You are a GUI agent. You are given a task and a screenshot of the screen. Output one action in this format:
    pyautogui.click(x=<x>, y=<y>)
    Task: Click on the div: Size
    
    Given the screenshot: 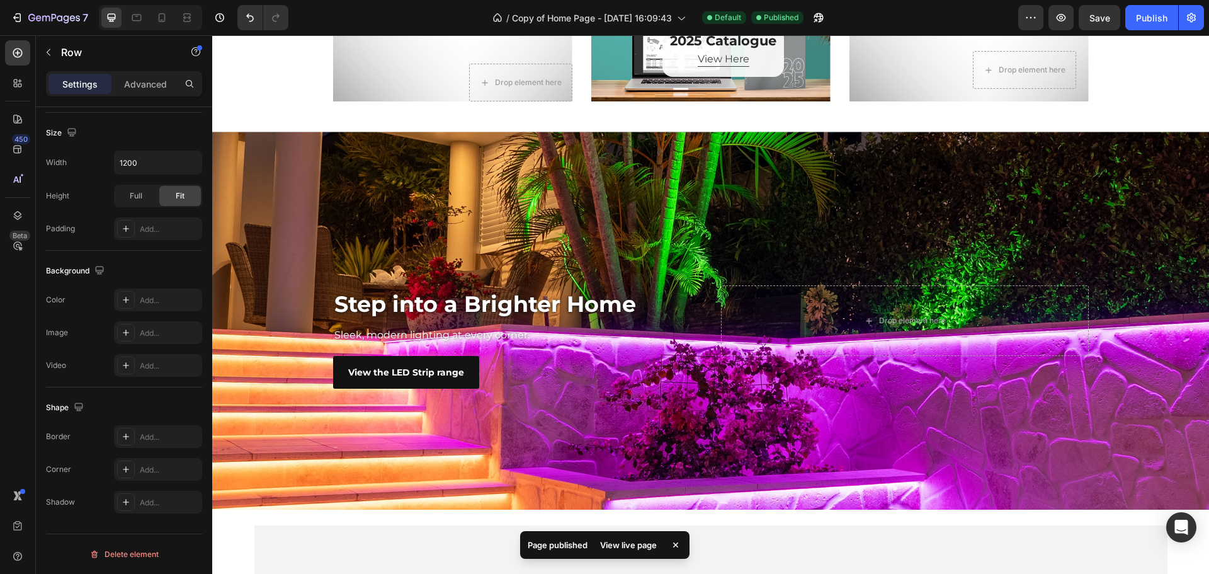 What is the action you would take?
    pyautogui.click(x=62, y=133)
    